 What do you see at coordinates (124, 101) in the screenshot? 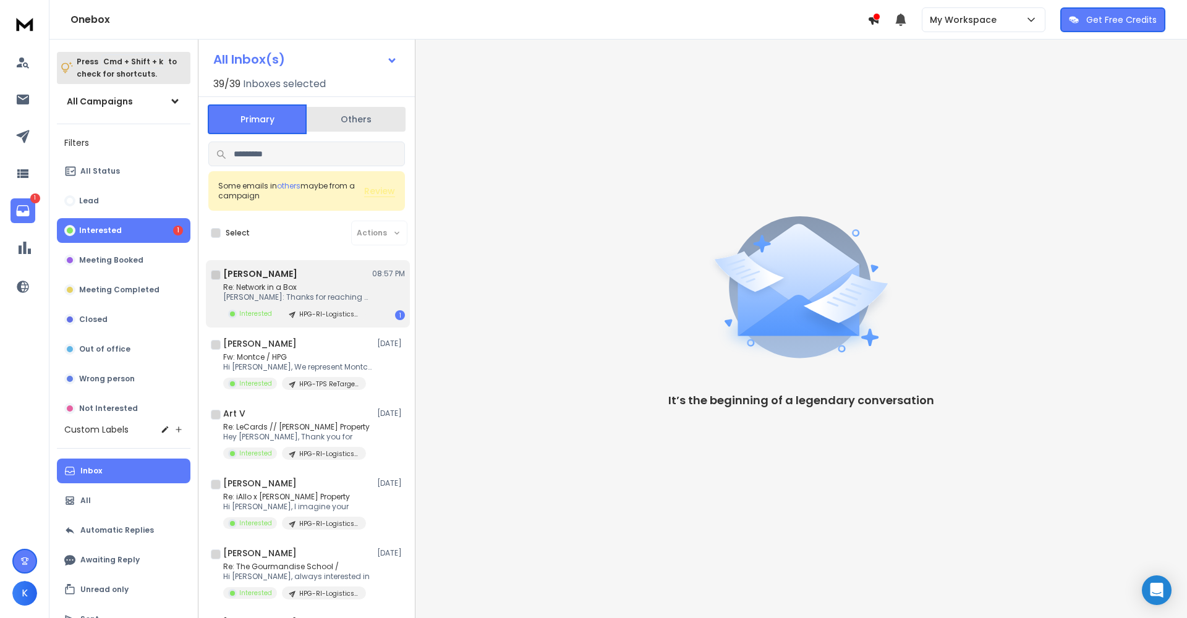
I see `button: All Campaigns` at bounding box center [124, 101].